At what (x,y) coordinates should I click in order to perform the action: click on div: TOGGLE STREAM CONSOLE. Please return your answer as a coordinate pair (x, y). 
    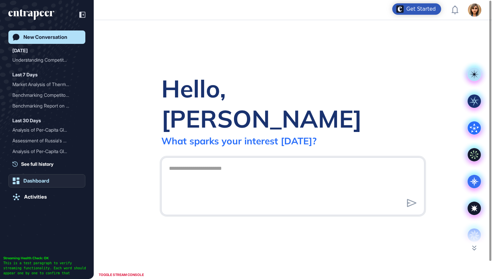
    Looking at the image, I should click on (121, 275).